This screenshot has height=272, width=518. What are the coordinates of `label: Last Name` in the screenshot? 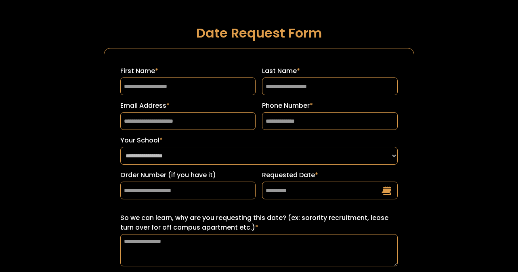 It's located at (330, 71).